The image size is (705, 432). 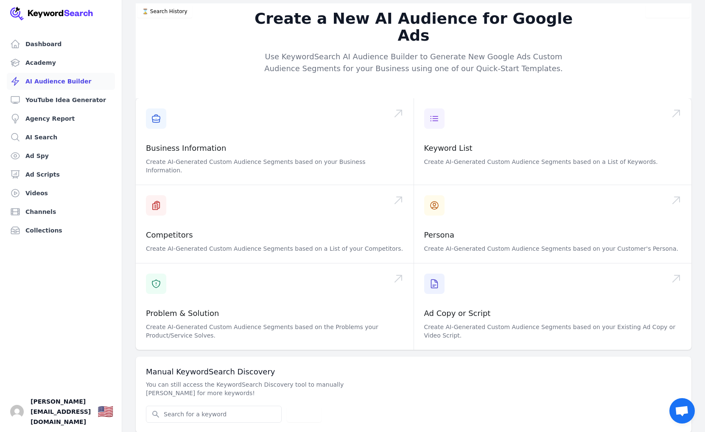 What do you see at coordinates (17, 412) in the screenshot?
I see `button: Open user button` at bounding box center [17, 412].